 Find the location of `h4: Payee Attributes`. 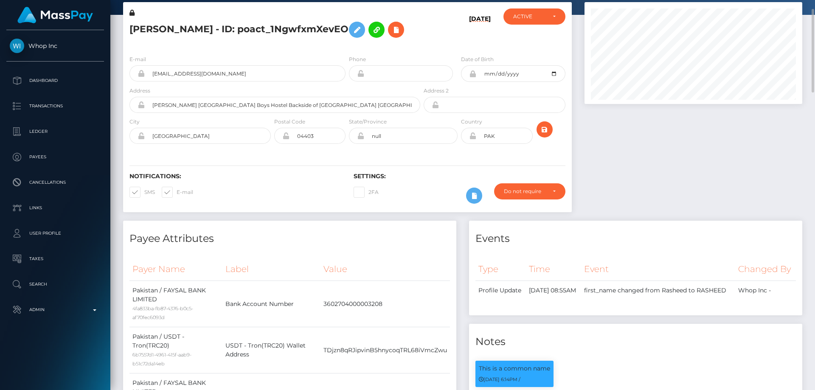

h4: Payee Attributes is located at coordinates (289, 238).